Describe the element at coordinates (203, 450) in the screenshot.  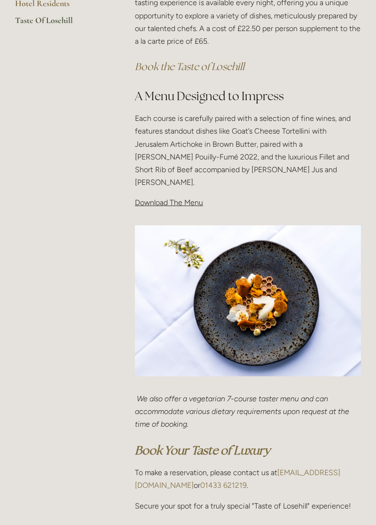
I see `em: Book Your Taste of Luxury` at that location.